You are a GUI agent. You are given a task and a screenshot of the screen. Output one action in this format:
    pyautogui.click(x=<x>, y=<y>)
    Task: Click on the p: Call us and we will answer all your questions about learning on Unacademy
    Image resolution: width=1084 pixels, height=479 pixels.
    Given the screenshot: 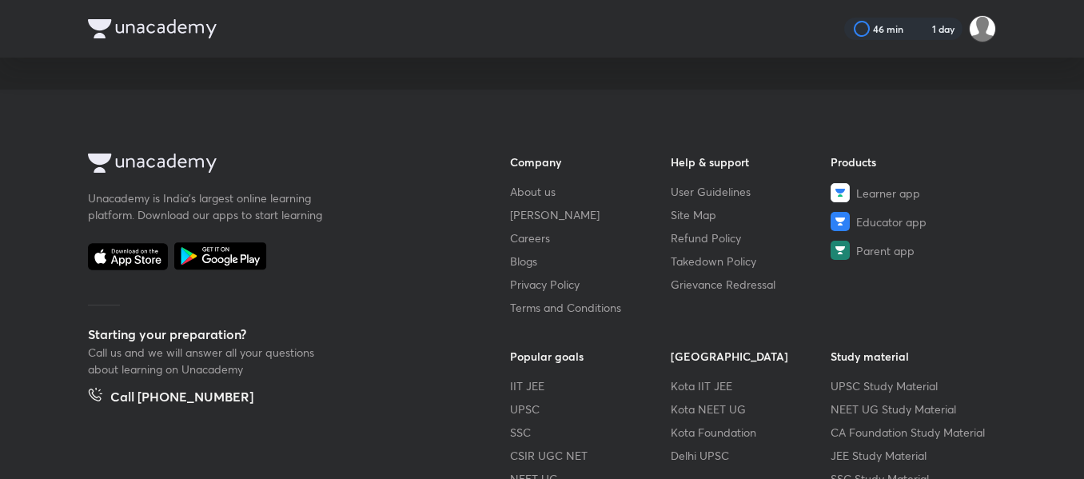 What is the action you would take?
    pyautogui.click(x=208, y=360)
    